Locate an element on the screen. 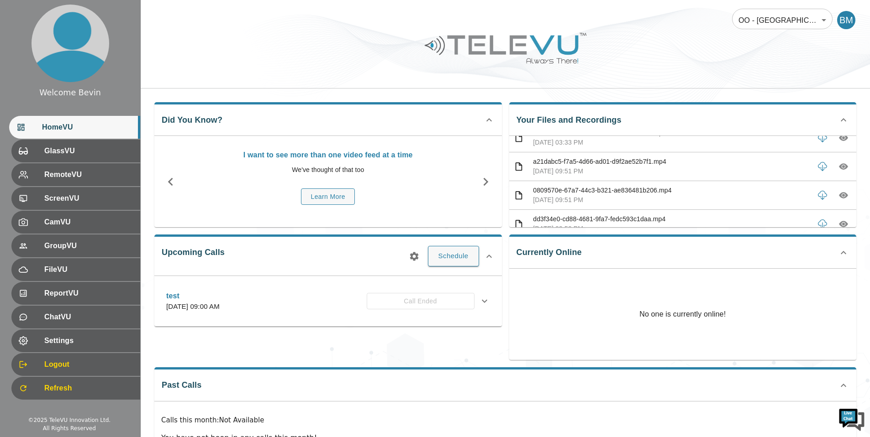  div: ChatVU is located at coordinates (76, 317).